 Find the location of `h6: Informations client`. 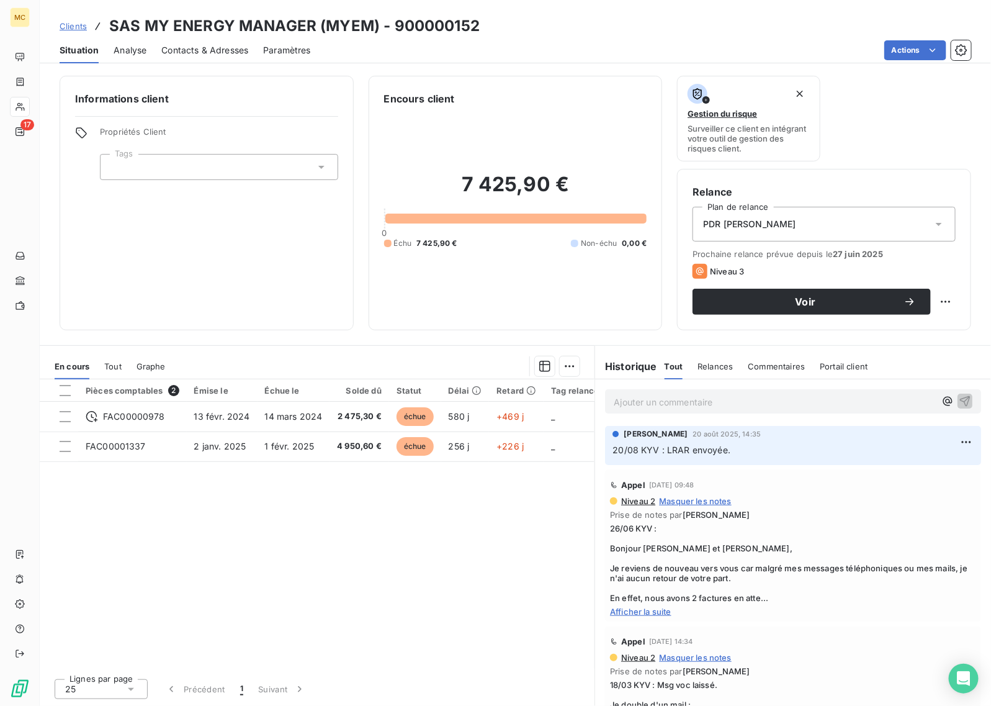

h6: Informations client is located at coordinates (207, 99).